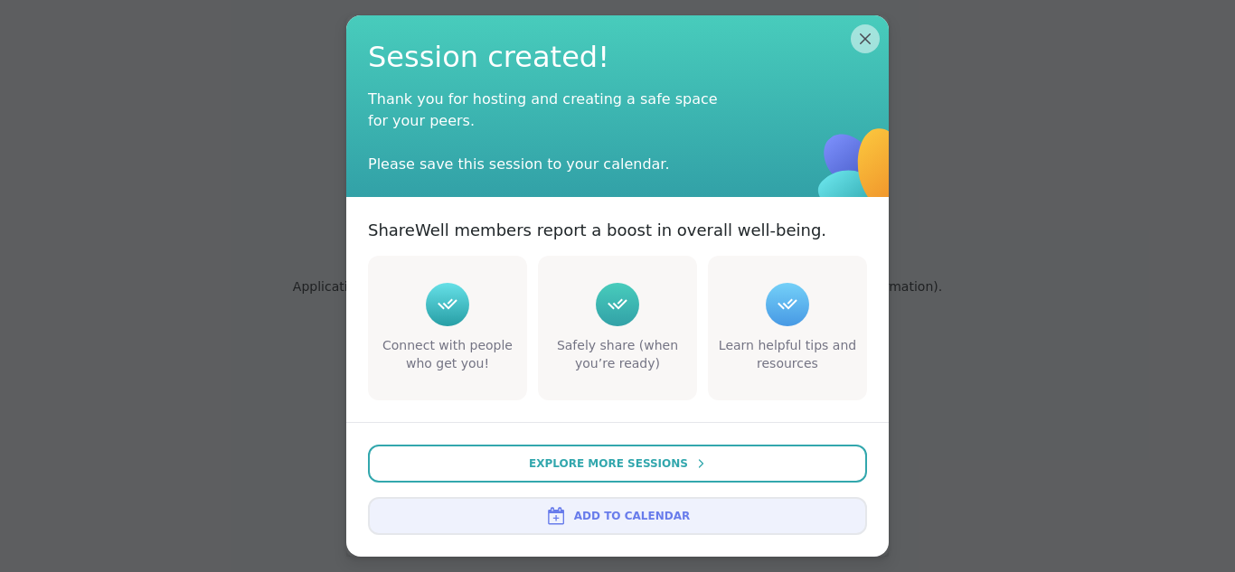 This screenshot has height=572, width=1235. What do you see at coordinates (617, 464) in the screenshot?
I see `button: Explore More Sessions` at bounding box center [617, 464].